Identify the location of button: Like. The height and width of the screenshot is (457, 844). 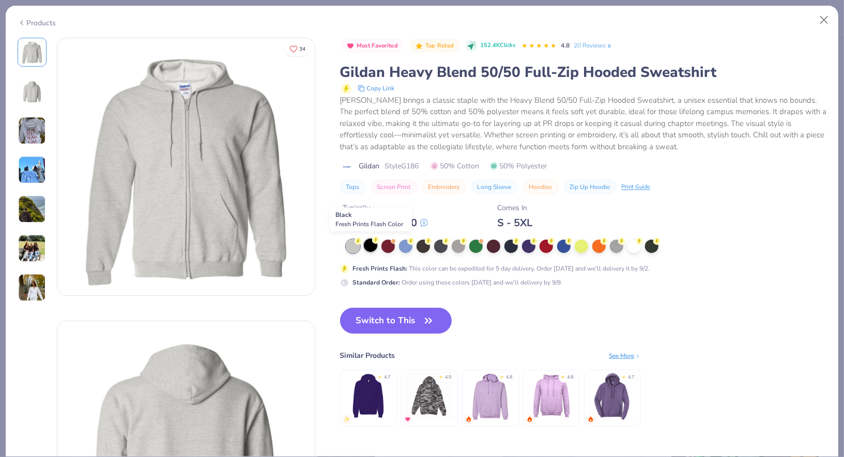
(297, 49).